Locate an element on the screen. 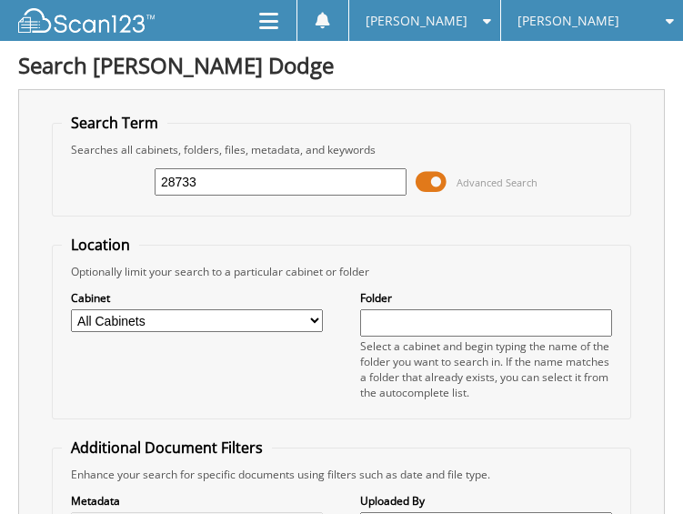  label: Metadata is located at coordinates (196, 500).